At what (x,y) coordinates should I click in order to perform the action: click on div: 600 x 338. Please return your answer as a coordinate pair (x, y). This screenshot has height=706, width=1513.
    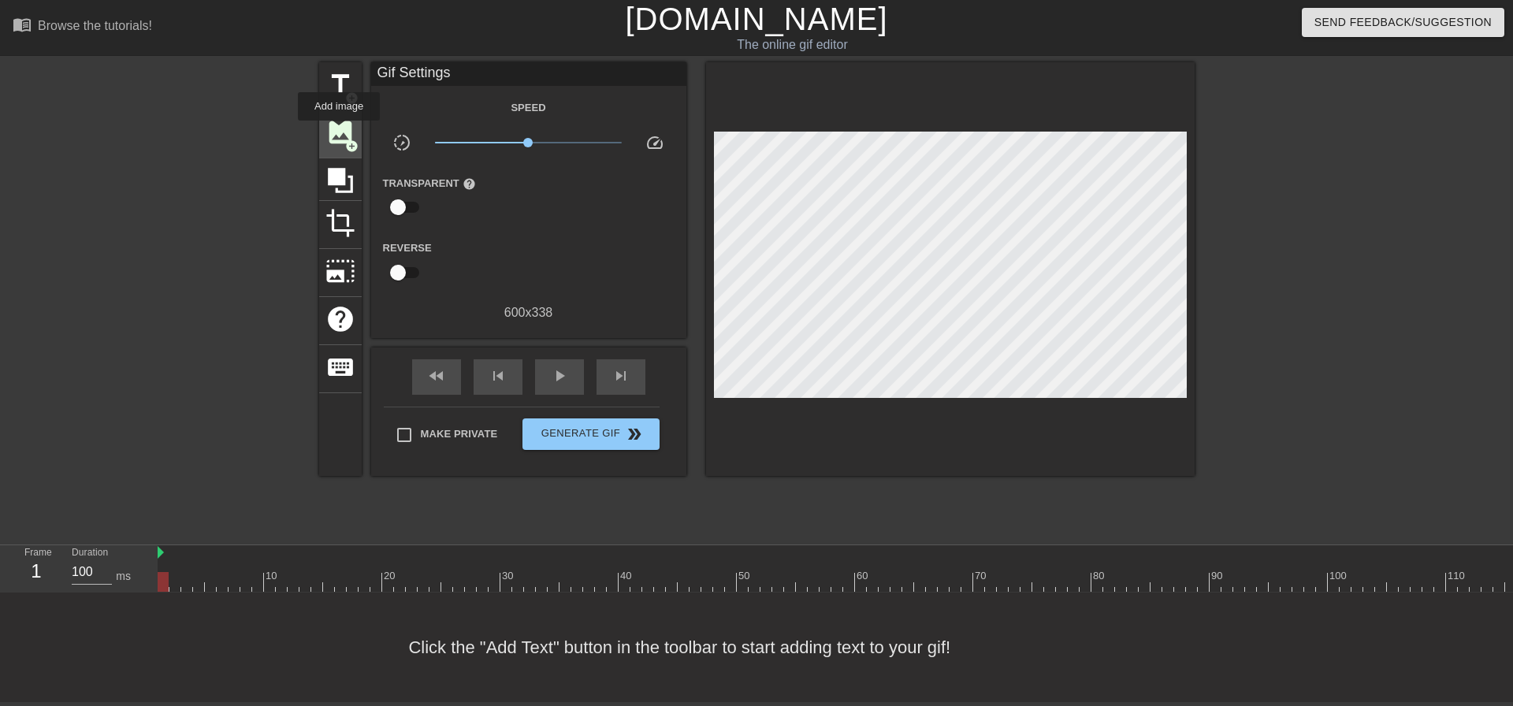
    Looking at the image, I should click on (529, 313).